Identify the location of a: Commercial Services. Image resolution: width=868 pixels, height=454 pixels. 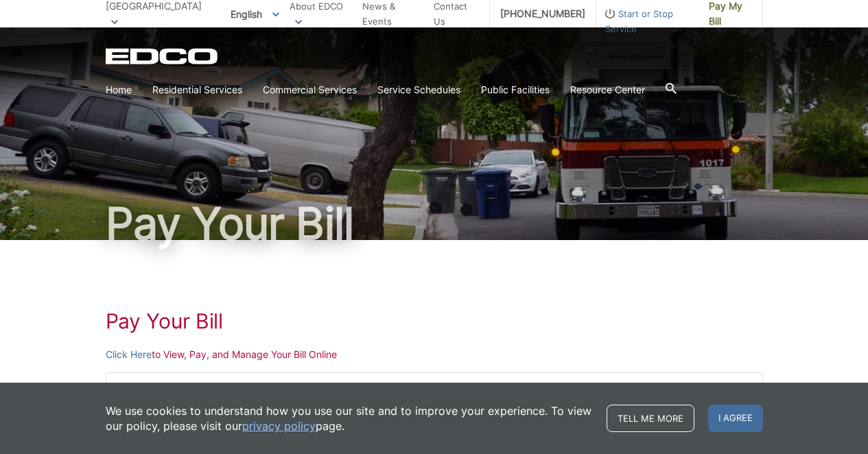
(309, 90).